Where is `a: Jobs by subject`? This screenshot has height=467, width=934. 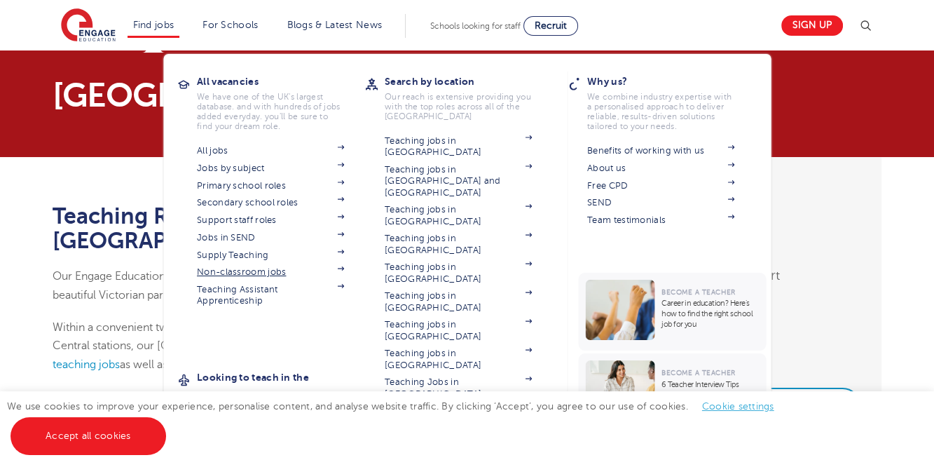
a: Jobs by subject is located at coordinates (271, 168).